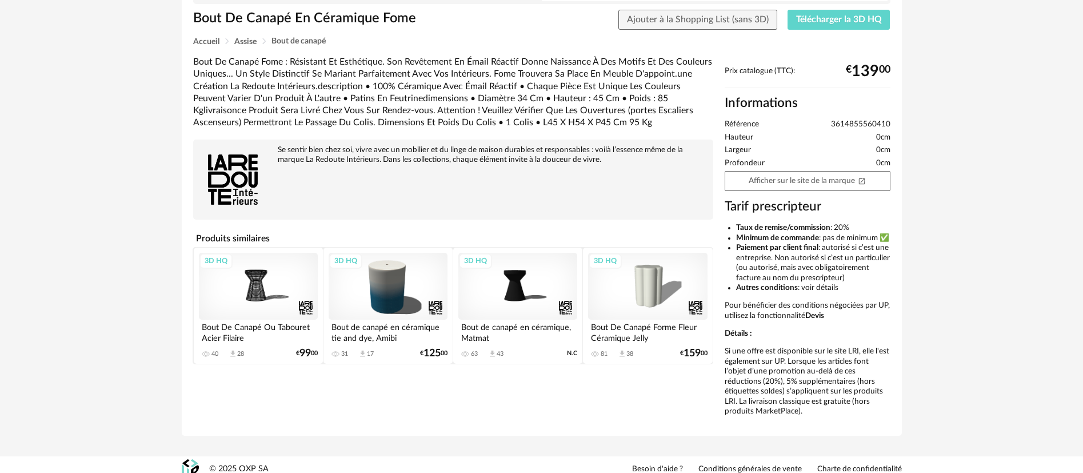 This screenshot has height=473, width=1083. Describe the element at coordinates (738, 150) in the screenshot. I see `span: Largeur` at that location.